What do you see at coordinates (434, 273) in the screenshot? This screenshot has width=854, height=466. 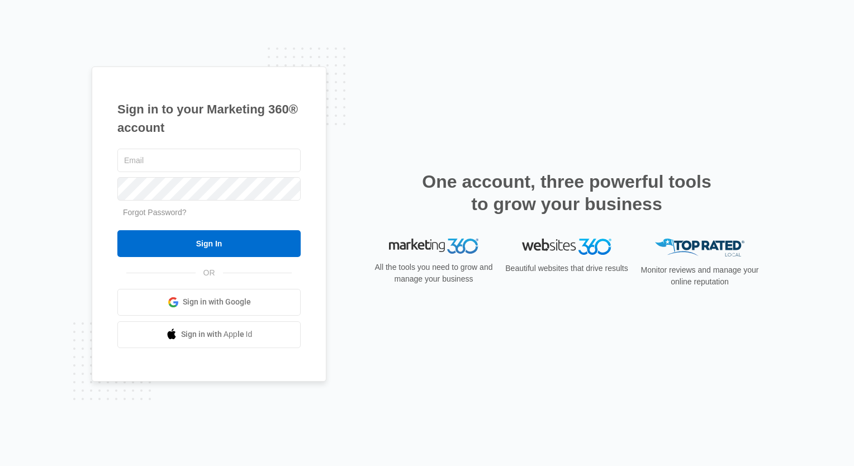 I see `p: All the tools you need to grow and manage your business` at bounding box center [434, 273].